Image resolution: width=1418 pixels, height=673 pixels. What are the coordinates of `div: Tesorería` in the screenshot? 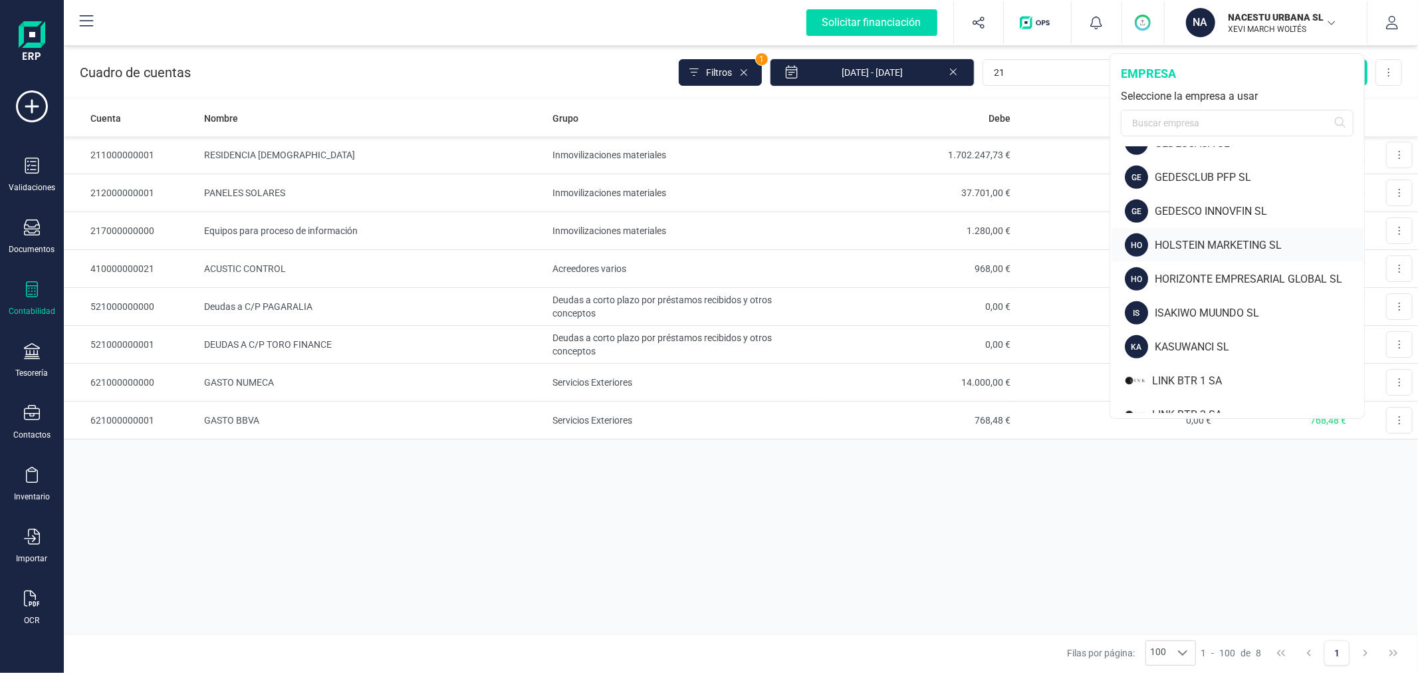 It's located at (32, 373).